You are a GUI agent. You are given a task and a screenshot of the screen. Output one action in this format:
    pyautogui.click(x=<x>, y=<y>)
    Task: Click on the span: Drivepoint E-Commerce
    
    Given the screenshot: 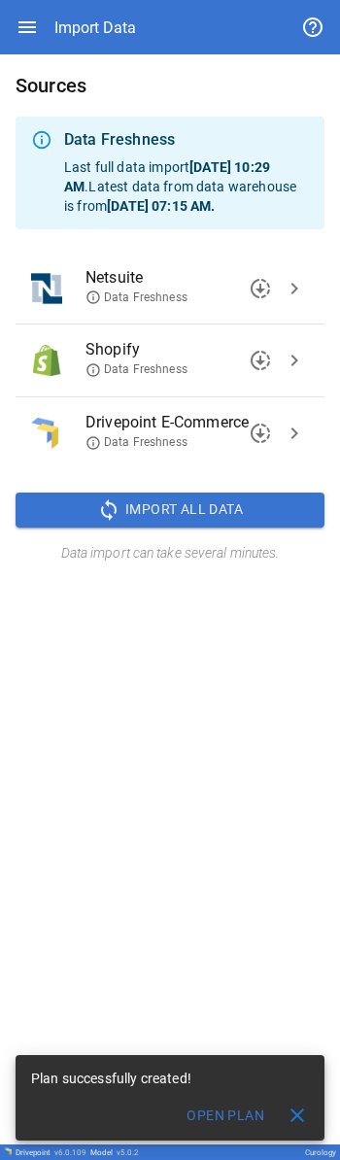 What is the action you would take?
    pyautogui.click(x=182, y=423)
    